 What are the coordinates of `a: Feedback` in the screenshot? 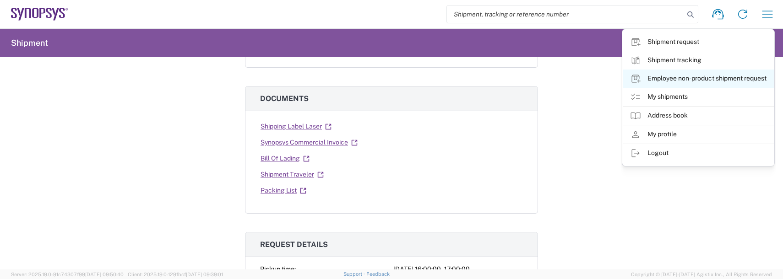 It's located at (378, 274).